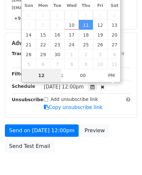  Describe the element at coordinates (72, 15) in the screenshot. I see `span: September 3, 2025` at that location.